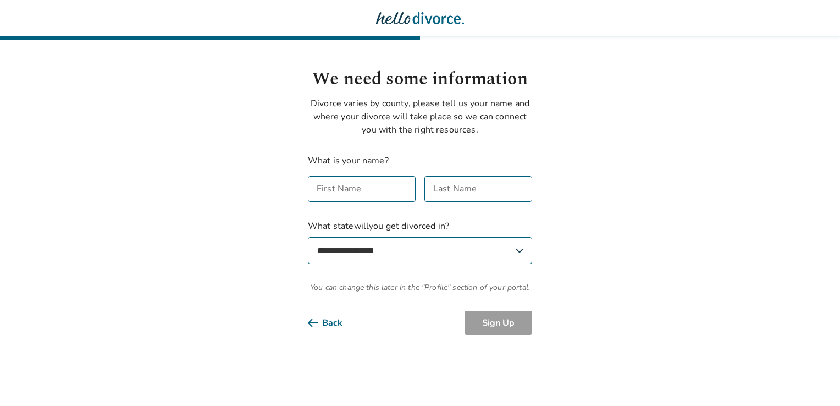 The height and width of the screenshot is (406, 840). Describe the element at coordinates (348, 161) in the screenshot. I see `label: What is your name?` at that location.